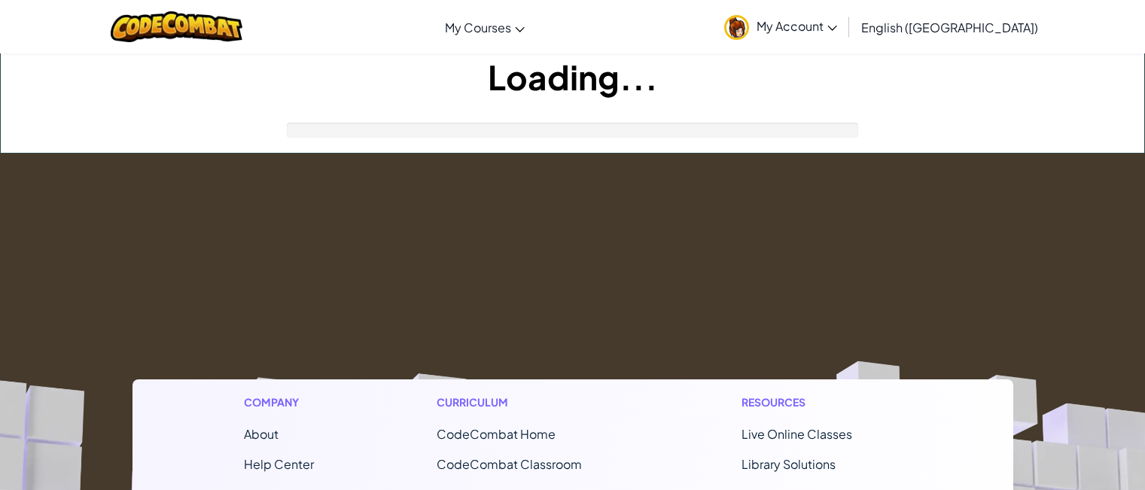  I want to click on h1: Company, so click(279, 402).